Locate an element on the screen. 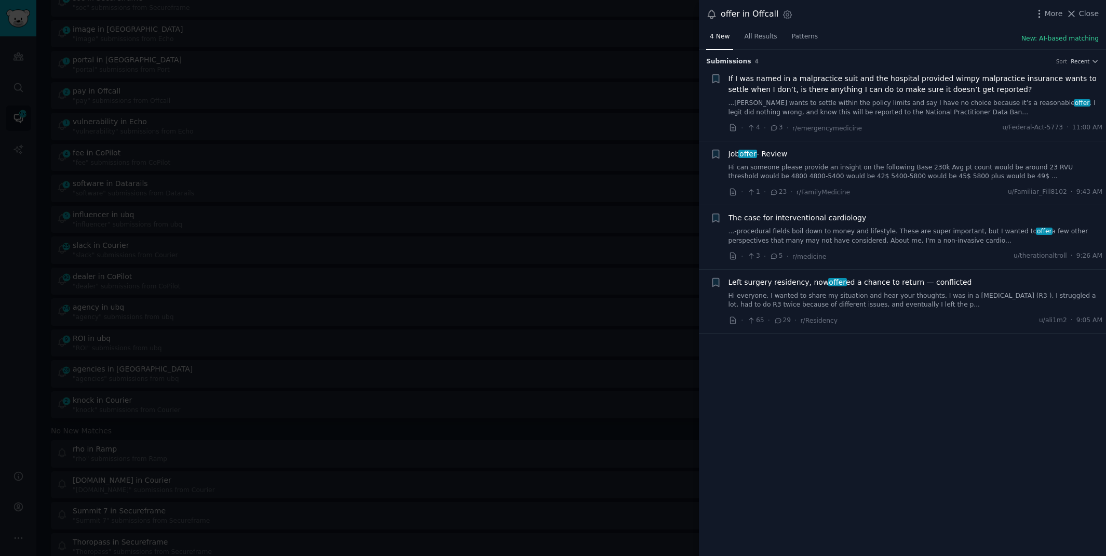 The height and width of the screenshot is (556, 1106). span: u/ali1m2 is located at coordinates (1053, 320).